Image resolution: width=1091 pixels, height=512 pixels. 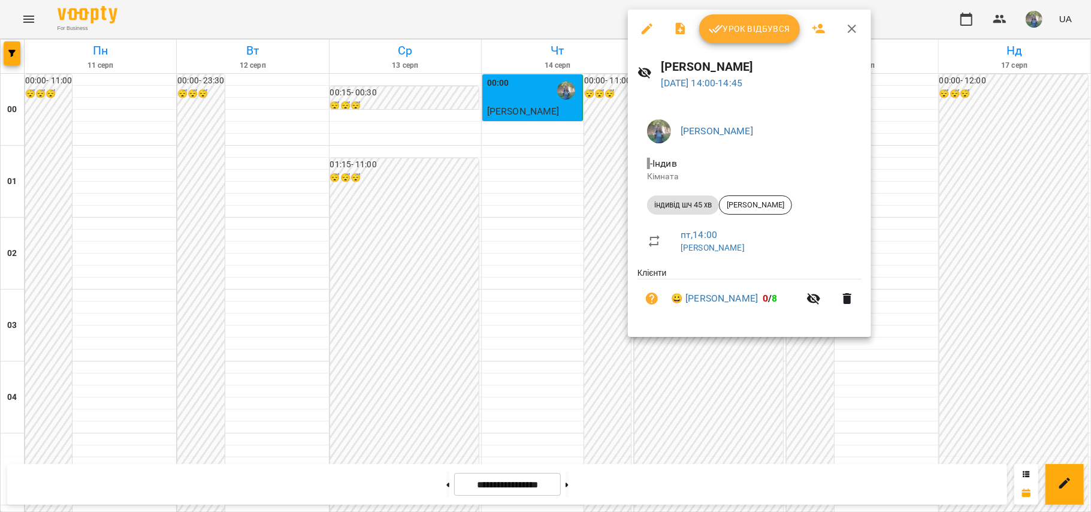 What do you see at coordinates (652, 298) in the screenshot?
I see `button: Візит ще не сплачено. Додати оплату?` at bounding box center [652, 298].